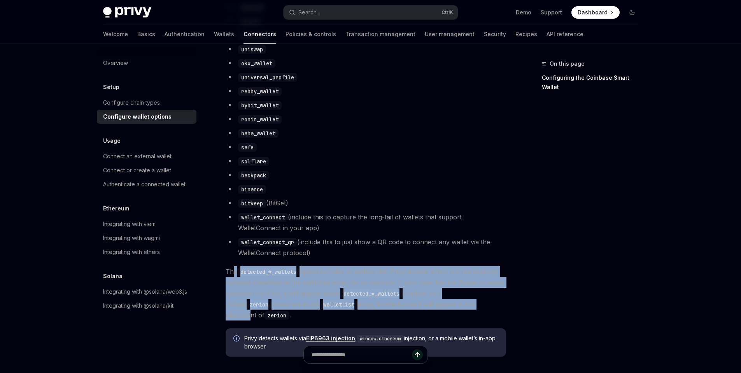 This screenshot has width=741, height=373. What do you see at coordinates (147, 170) in the screenshot?
I see `a: Connect or create a wallet` at bounding box center [147, 170].